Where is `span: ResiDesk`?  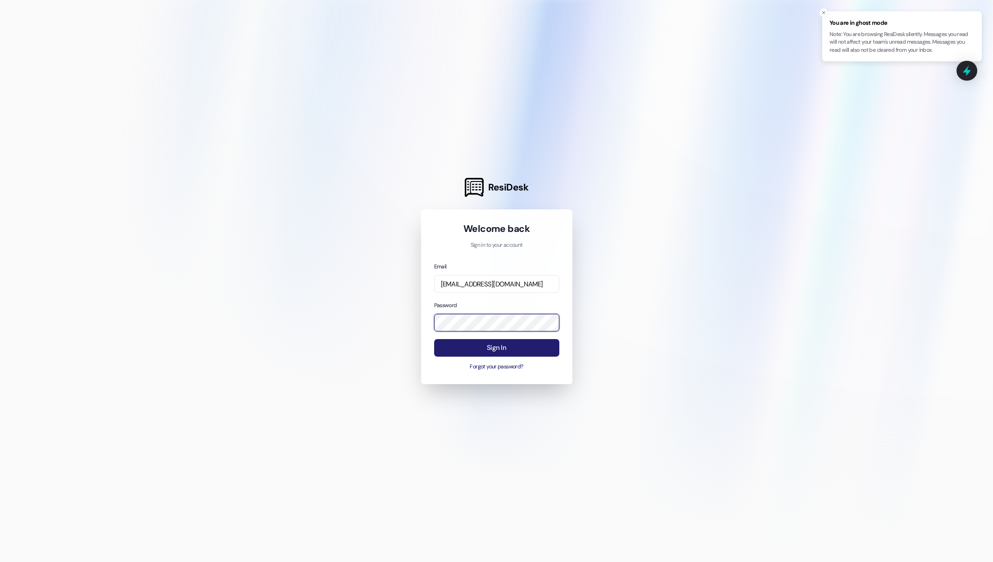 span: ResiDesk is located at coordinates (508, 187).